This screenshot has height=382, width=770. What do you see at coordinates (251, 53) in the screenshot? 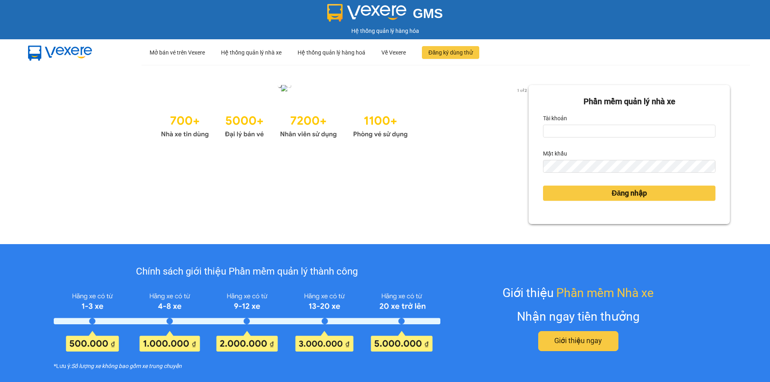
I see `div: Hệ thống quản lý nhà xe` at bounding box center [251, 53].